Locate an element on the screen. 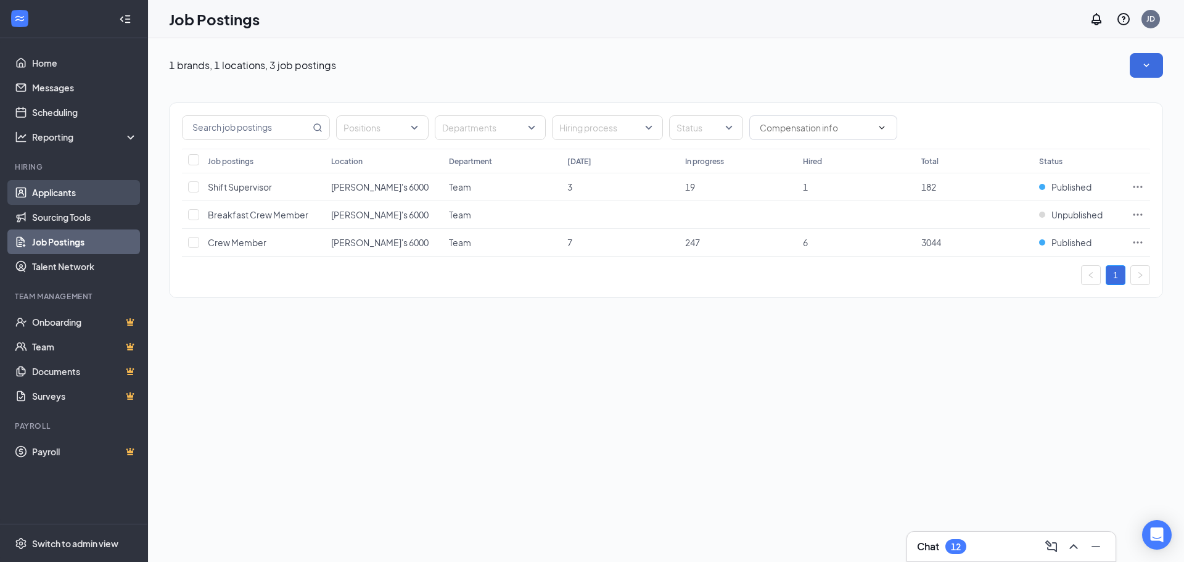 Image resolution: width=1184 pixels, height=562 pixels. span: Crew Member is located at coordinates (237, 242).